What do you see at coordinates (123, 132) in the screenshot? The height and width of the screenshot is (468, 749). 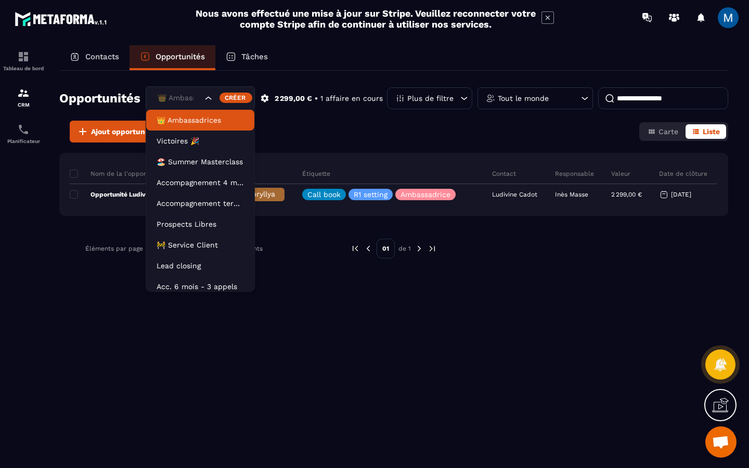 I see `span: Ajout opportunité` at bounding box center [123, 132].